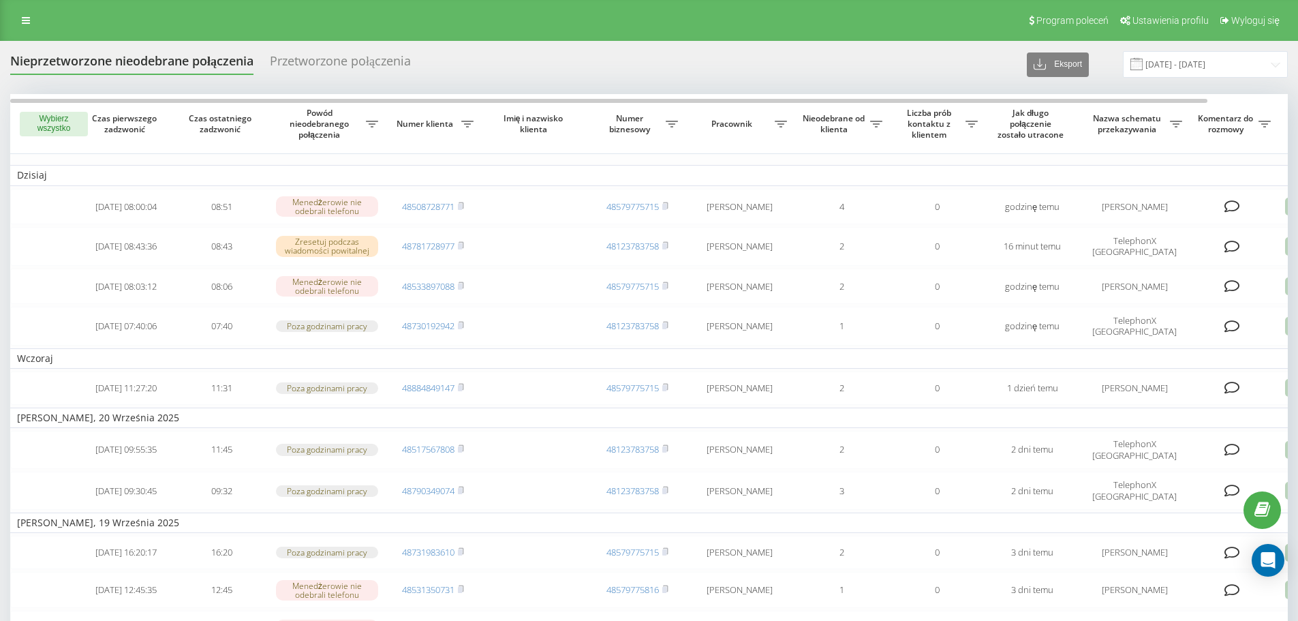  I want to click on button: Wybierz wszystko, so click(54, 124).